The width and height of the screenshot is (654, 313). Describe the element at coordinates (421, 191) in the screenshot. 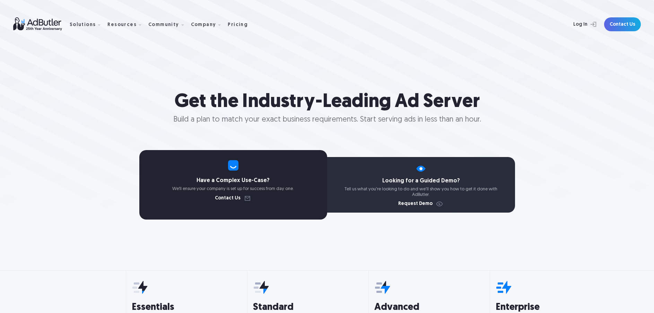

I see `p: Tell us what you're looking to do and we'll show you how to get it done with AdButler.` at that location.